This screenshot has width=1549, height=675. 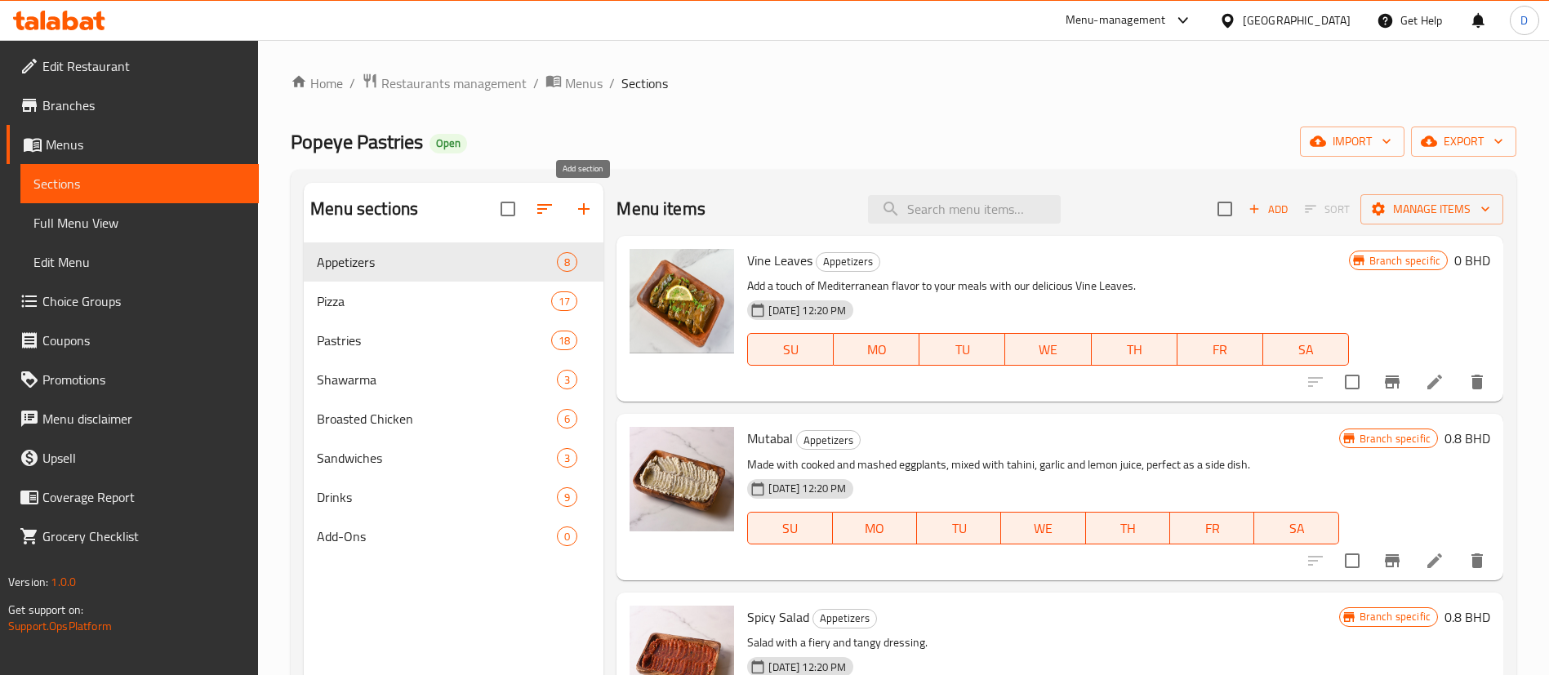 What do you see at coordinates (1352, 382) in the screenshot?
I see `span: Select to update` at bounding box center [1352, 382].